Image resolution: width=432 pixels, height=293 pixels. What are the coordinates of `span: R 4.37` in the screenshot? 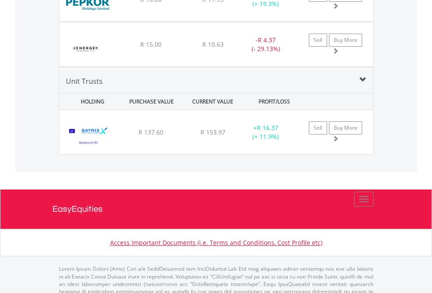 It's located at (266, 40).